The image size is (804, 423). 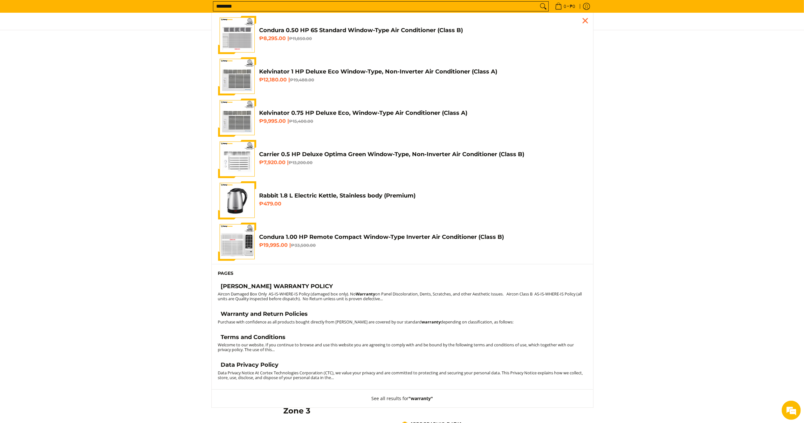 What do you see at coordinates (423, 196) in the screenshot?
I see `h4: Rabbit 1.8 L Electric Kettle, Stainless body (Premium)` at bounding box center [423, 196].